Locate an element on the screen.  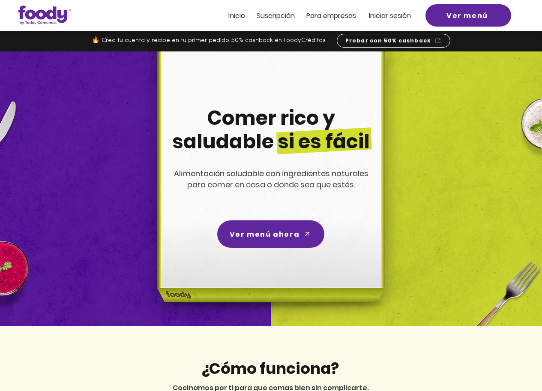
span: Pa is located at coordinates (310, 15).